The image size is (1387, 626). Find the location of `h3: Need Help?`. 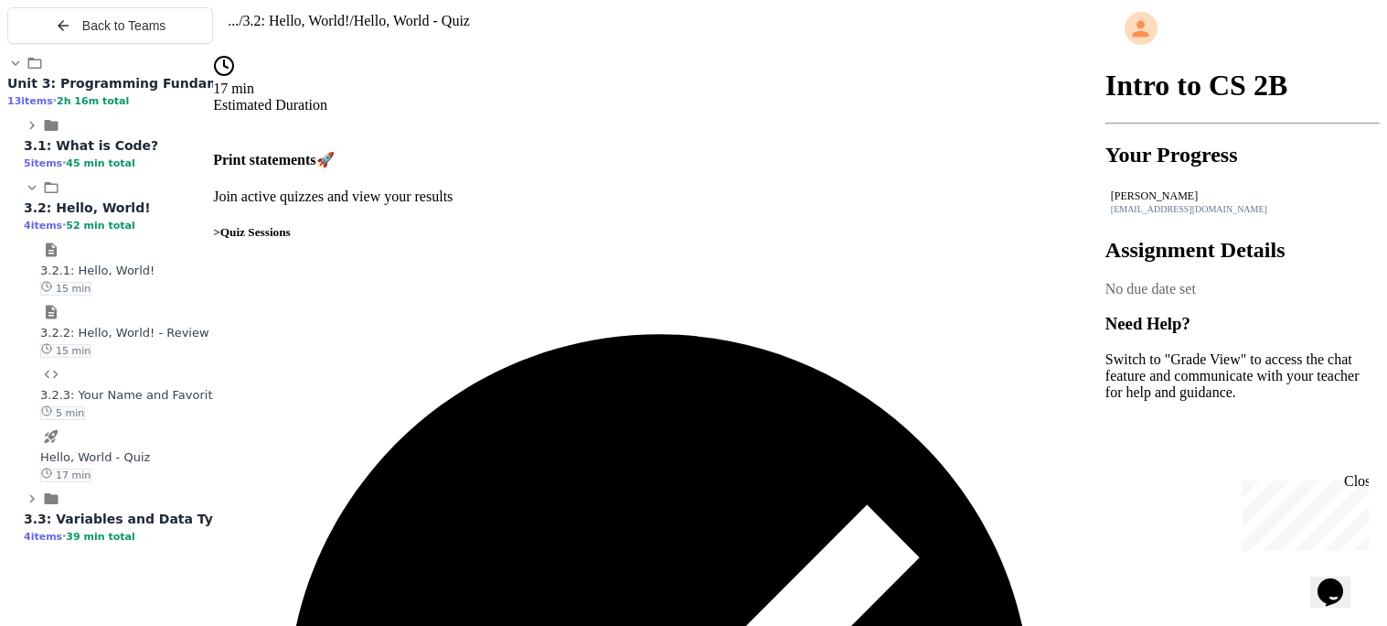

h3: Need Help? is located at coordinates (1243, 324).